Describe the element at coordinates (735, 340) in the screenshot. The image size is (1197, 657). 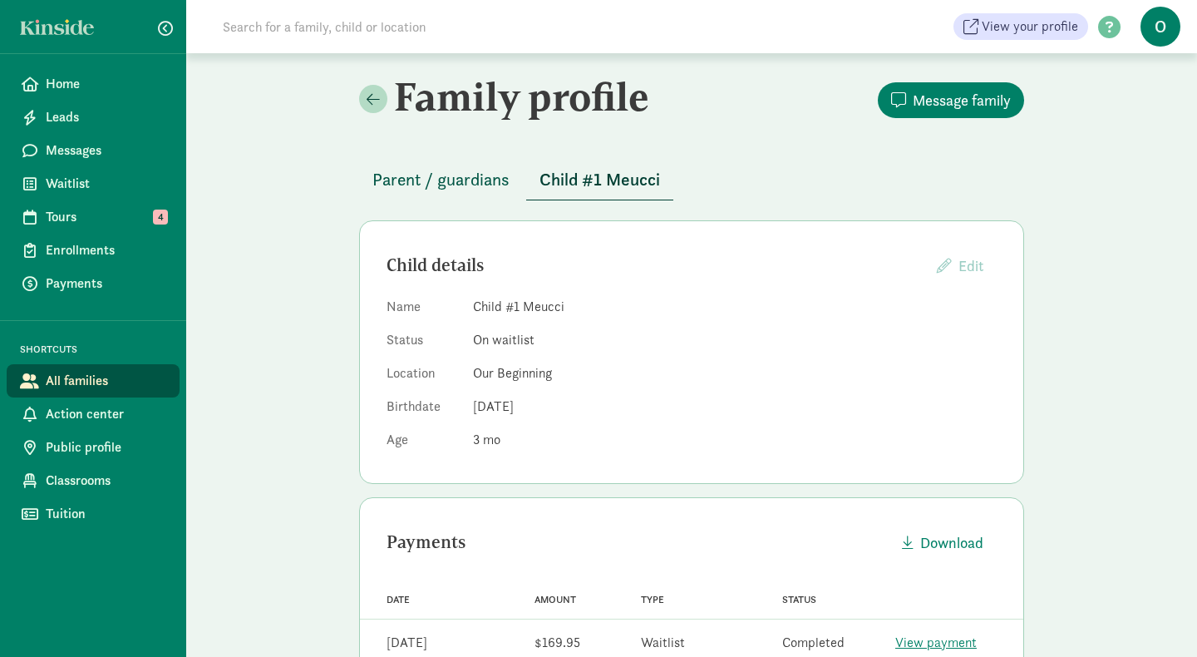
I see `dd: On waitlist` at that location.